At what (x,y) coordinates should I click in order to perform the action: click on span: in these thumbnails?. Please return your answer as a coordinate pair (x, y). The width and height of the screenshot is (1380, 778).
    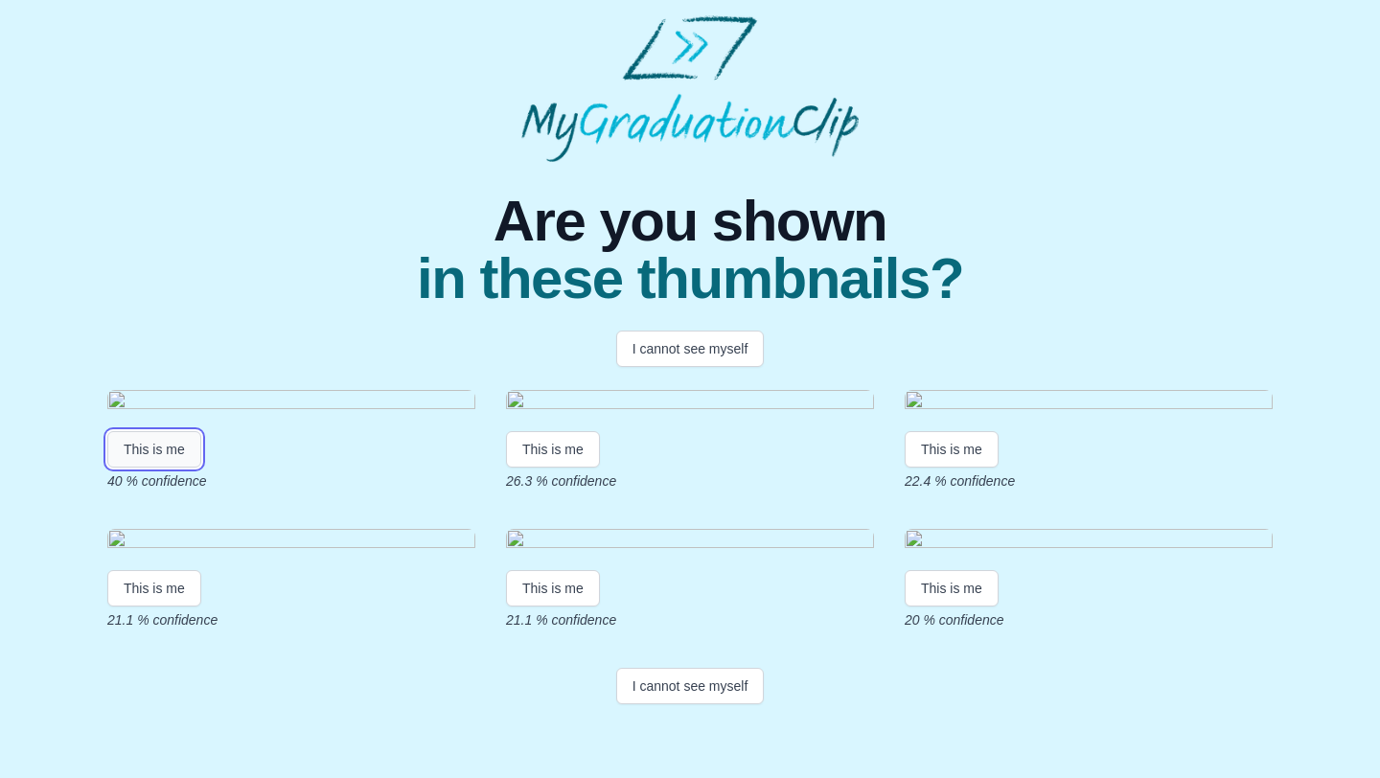
    Looking at the image, I should click on (690, 279).